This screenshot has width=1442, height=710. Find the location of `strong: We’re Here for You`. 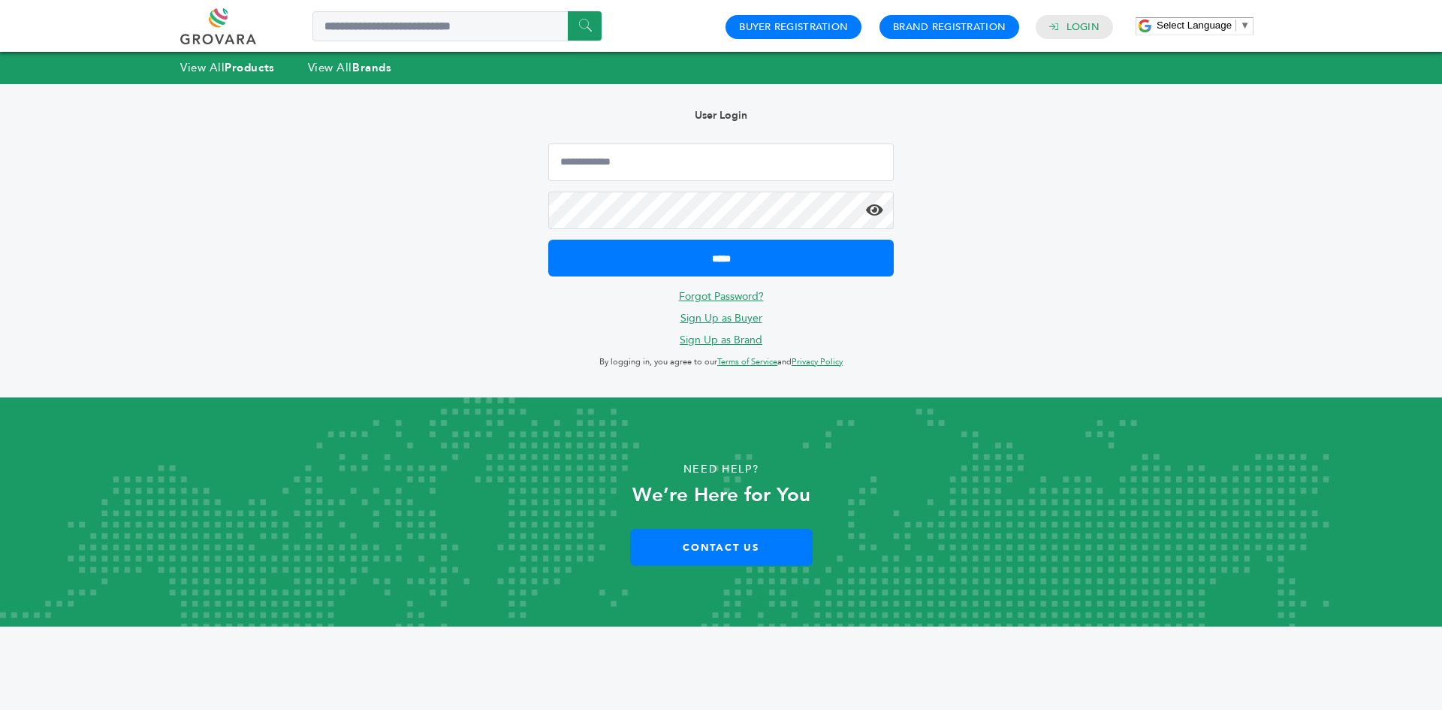

strong: We’re Here for You is located at coordinates (721, 495).